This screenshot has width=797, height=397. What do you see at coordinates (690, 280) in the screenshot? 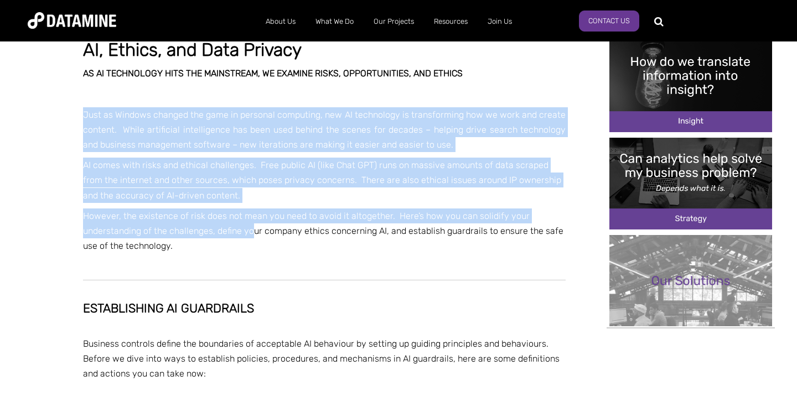
I see `img: Our Solutions` at bounding box center [690, 280].